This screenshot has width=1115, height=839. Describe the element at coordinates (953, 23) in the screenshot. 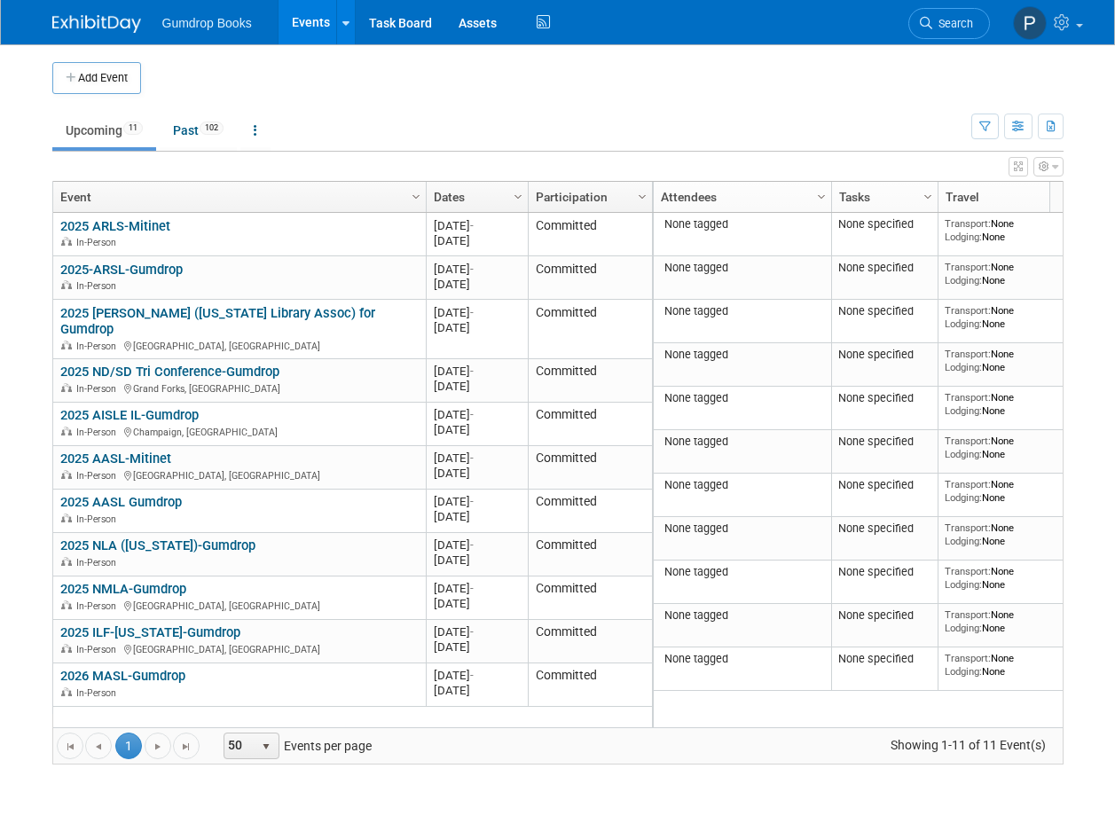

I see `span: Search` at that location.